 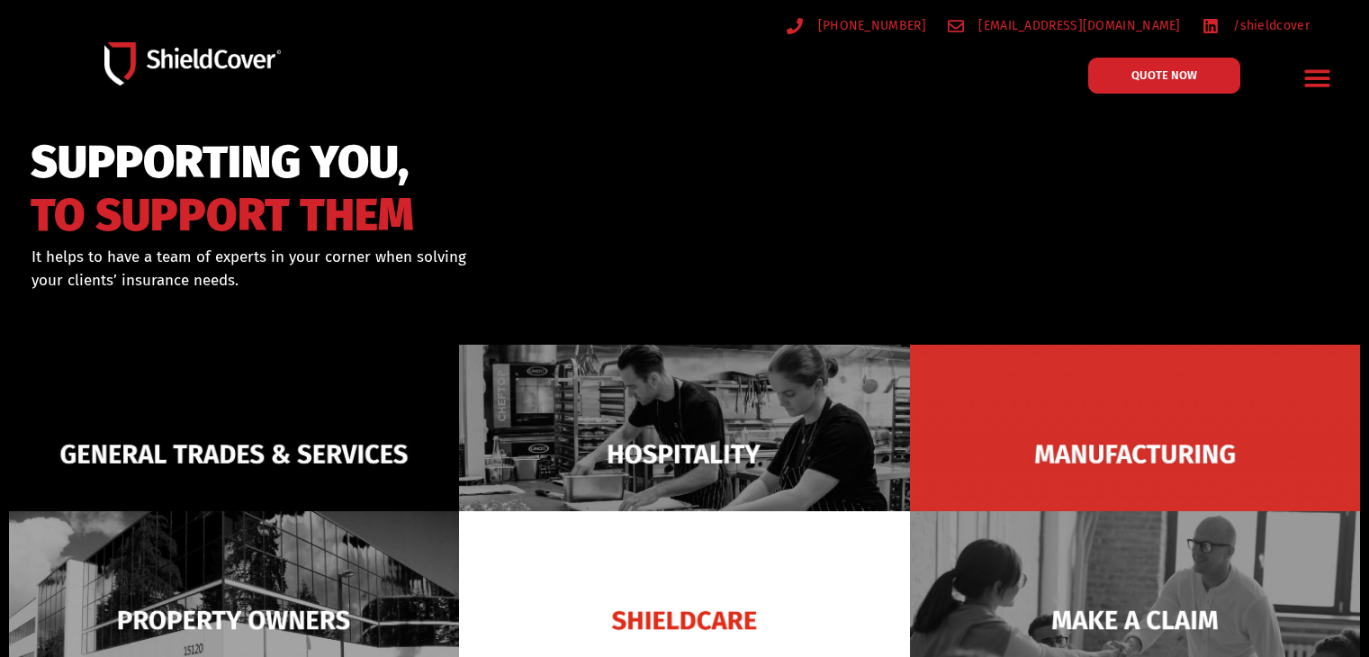 I want to click on div: It helps to have a team of experts in your corner when solving, so click(x=401, y=268).